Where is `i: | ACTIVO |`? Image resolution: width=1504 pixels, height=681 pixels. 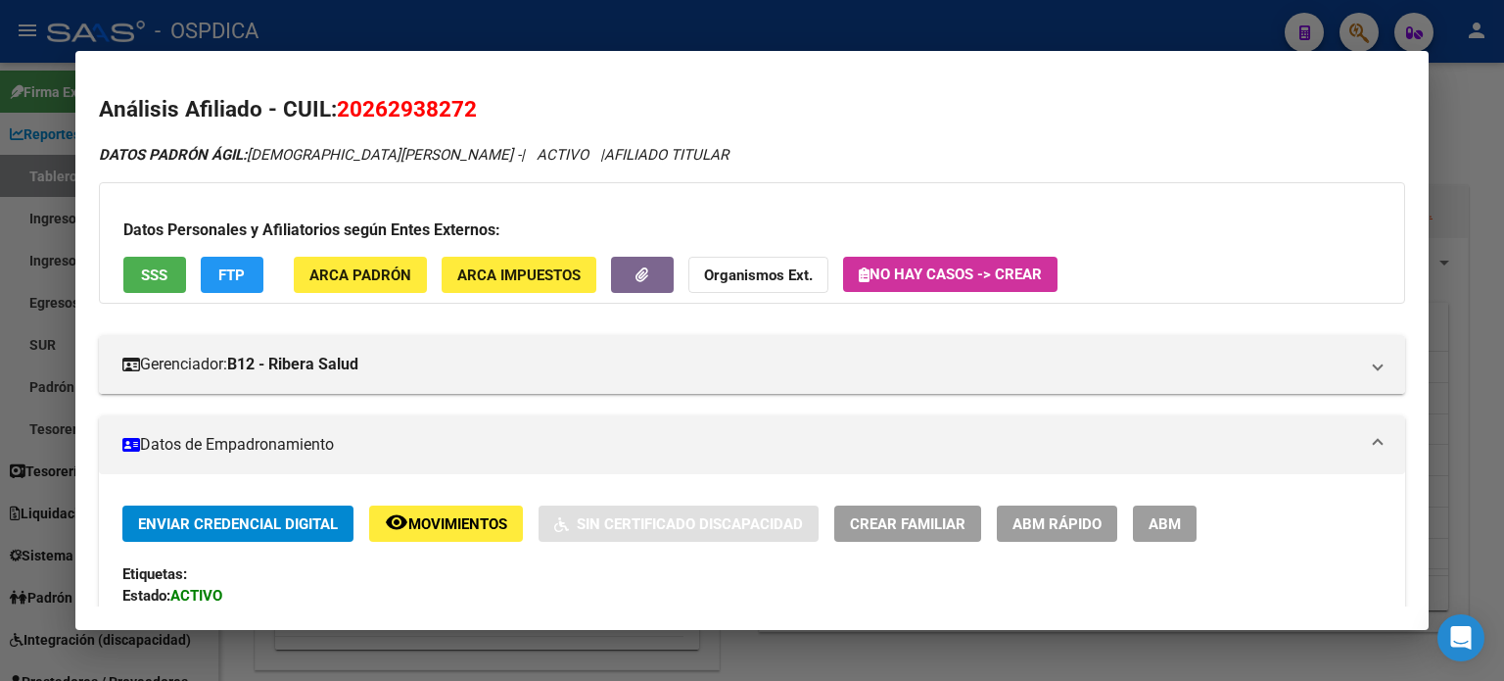 i: | ACTIVO | is located at coordinates (413, 155).